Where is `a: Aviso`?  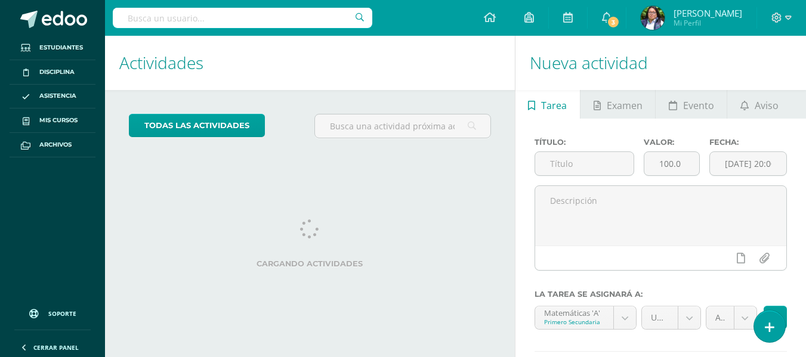
a: Aviso is located at coordinates (759, 104).